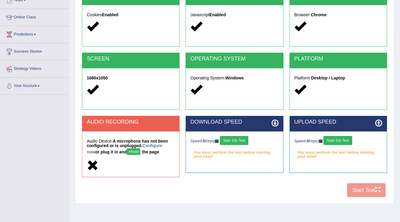 This screenshot has height=222, width=400. Describe the element at coordinates (127, 146) in the screenshot. I see `strong: A microphone has not been configured or is unplugged. or plug it in and the page` at that location.